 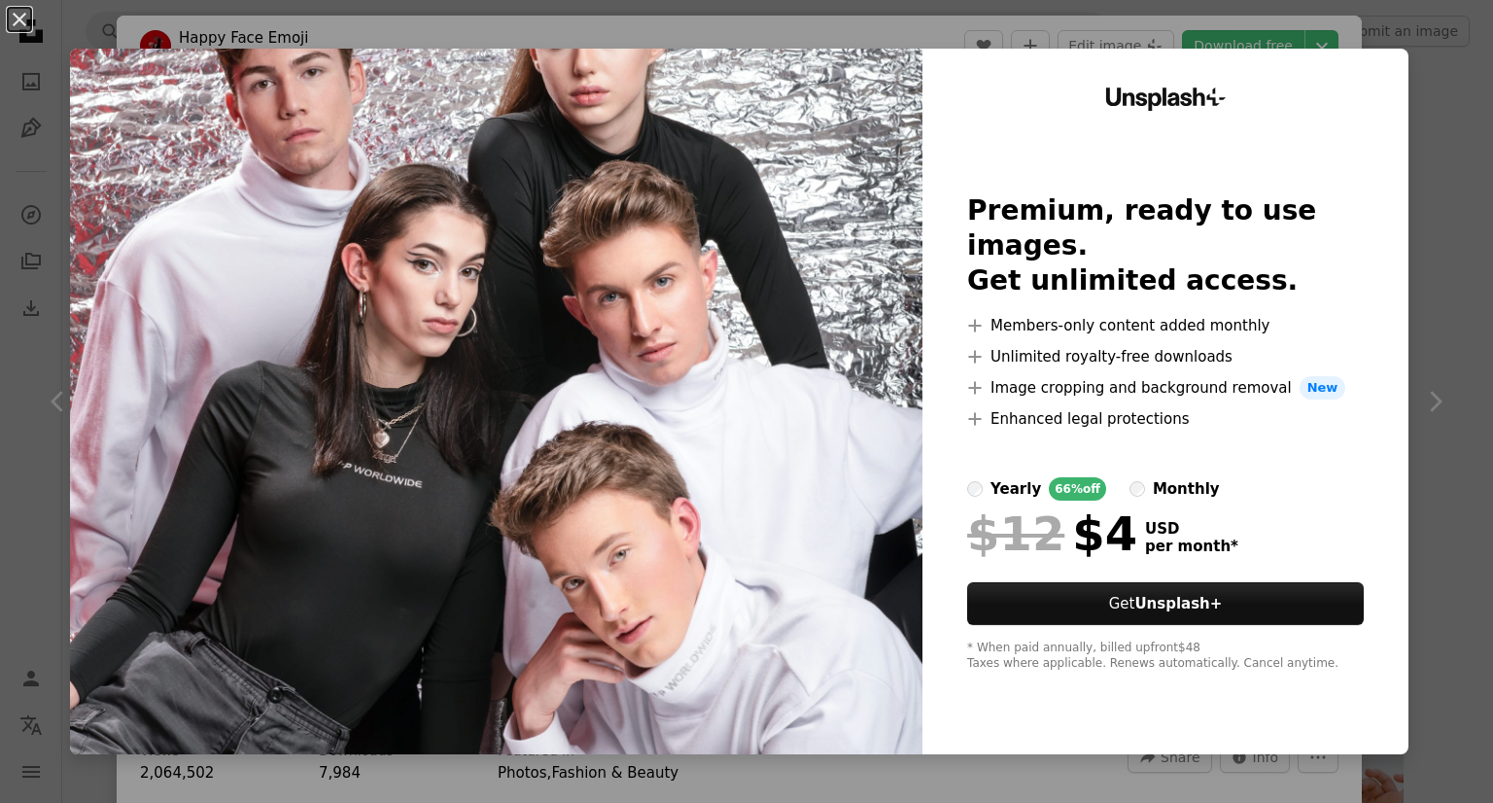 I want to click on div: yearly, so click(x=1016, y=489).